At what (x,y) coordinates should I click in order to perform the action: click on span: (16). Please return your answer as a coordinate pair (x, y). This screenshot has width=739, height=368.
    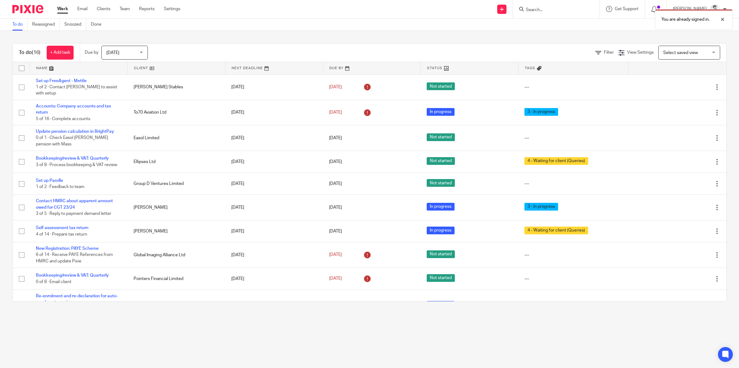
    Looking at the image, I should click on (36, 53).